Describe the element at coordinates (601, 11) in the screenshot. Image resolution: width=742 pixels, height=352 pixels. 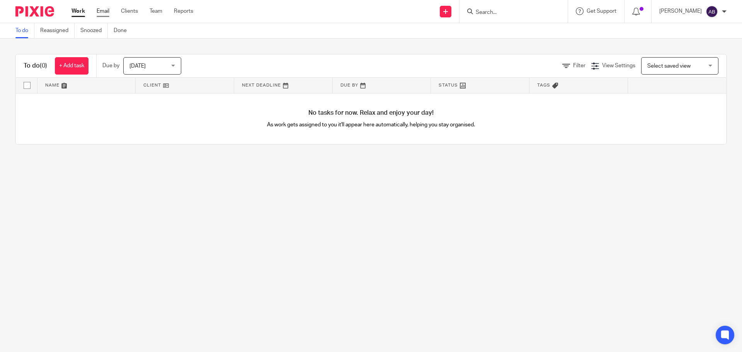
I see `span: Get Support` at that location.